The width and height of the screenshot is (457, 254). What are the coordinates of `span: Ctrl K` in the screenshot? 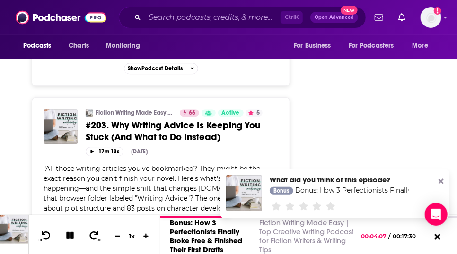 It's located at (291, 17).